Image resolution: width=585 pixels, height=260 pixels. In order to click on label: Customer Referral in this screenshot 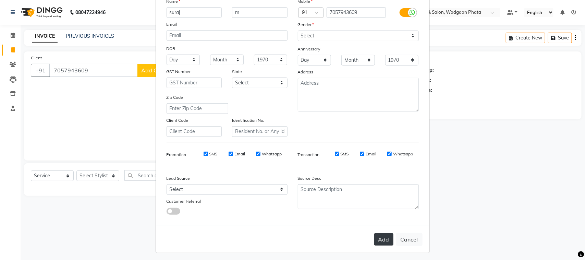, I will do `click(184, 201)`.